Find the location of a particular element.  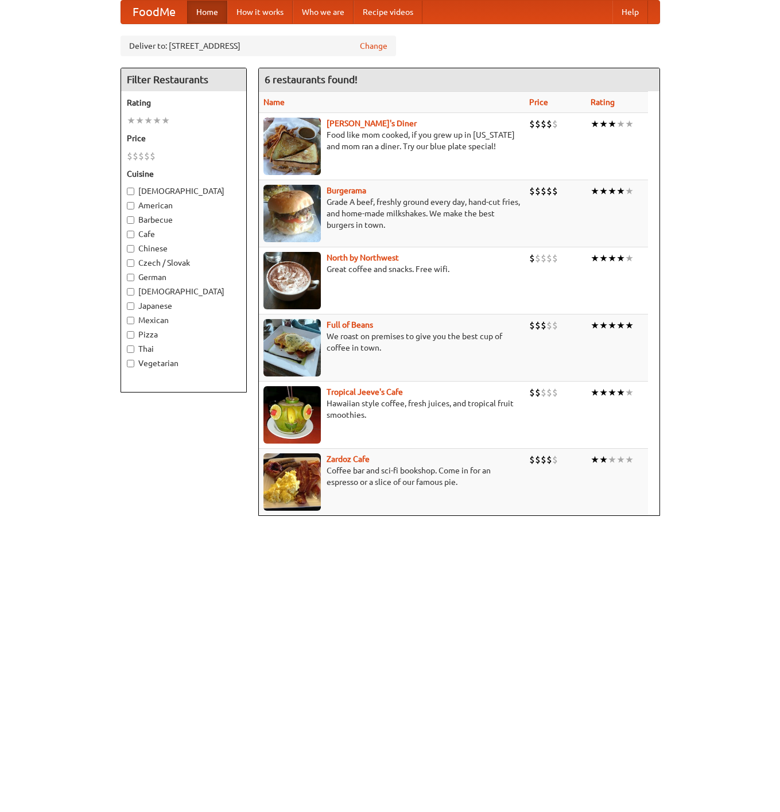

img: north.jpg is located at coordinates (292, 280).